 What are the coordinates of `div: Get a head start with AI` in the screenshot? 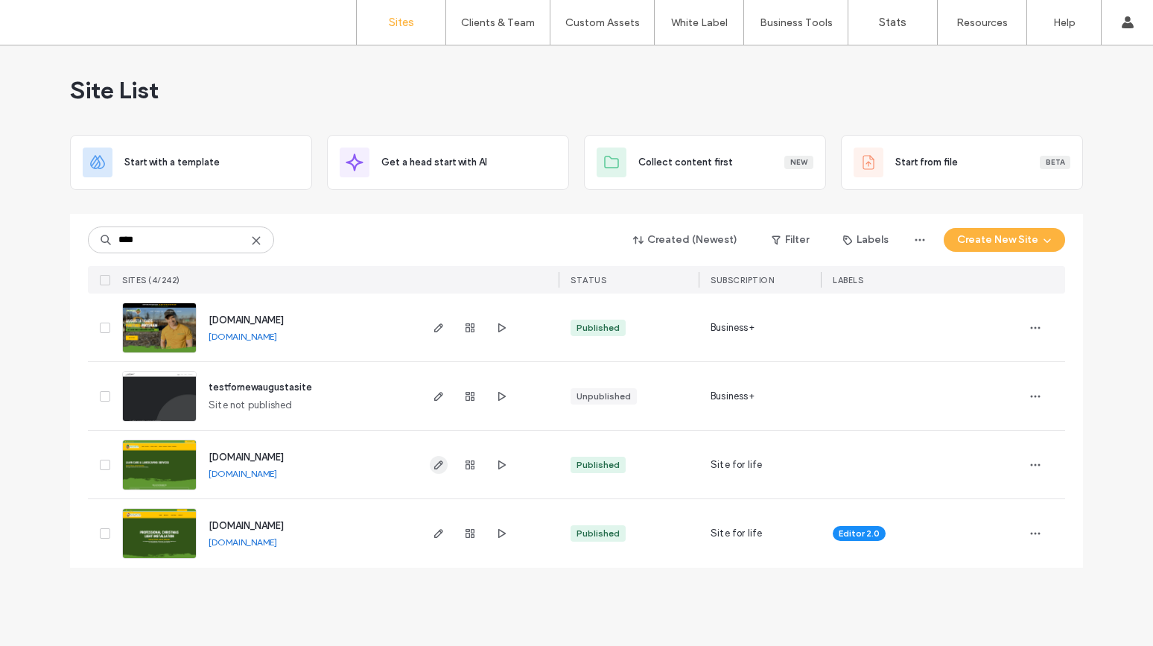 It's located at (448, 162).